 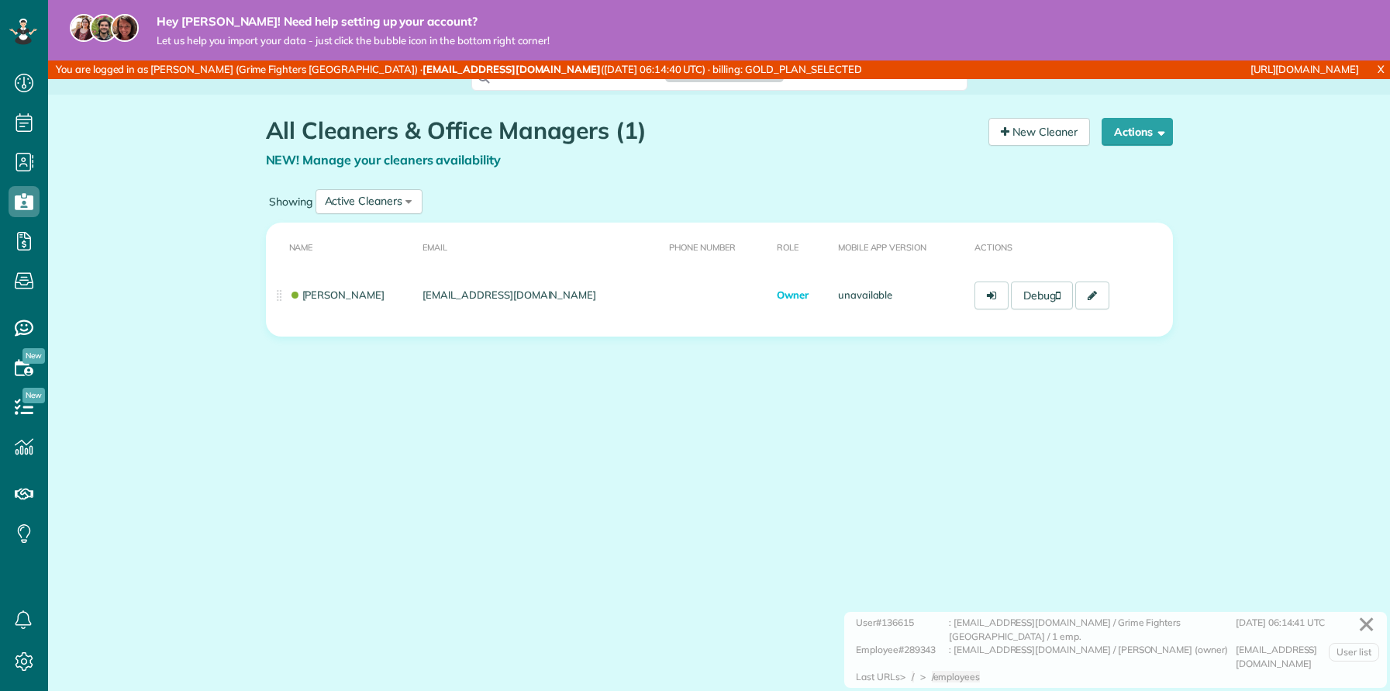 I want to click on a: X, so click(x=1380, y=69).